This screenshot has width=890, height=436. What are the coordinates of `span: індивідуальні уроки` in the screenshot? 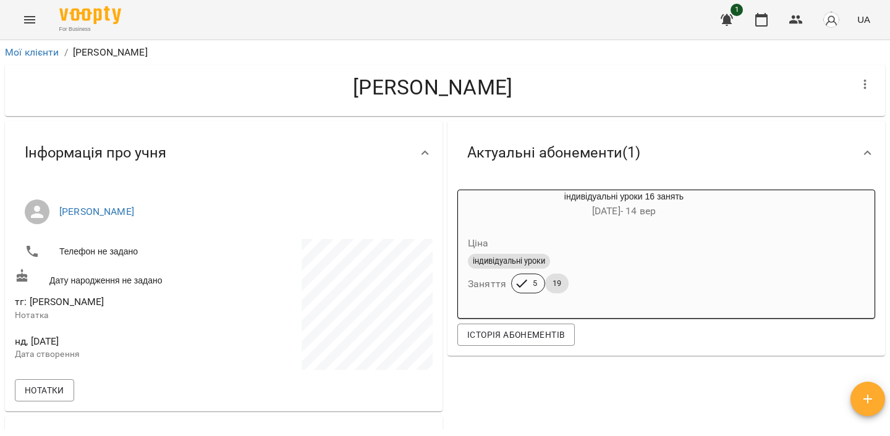 It's located at (509, 261).